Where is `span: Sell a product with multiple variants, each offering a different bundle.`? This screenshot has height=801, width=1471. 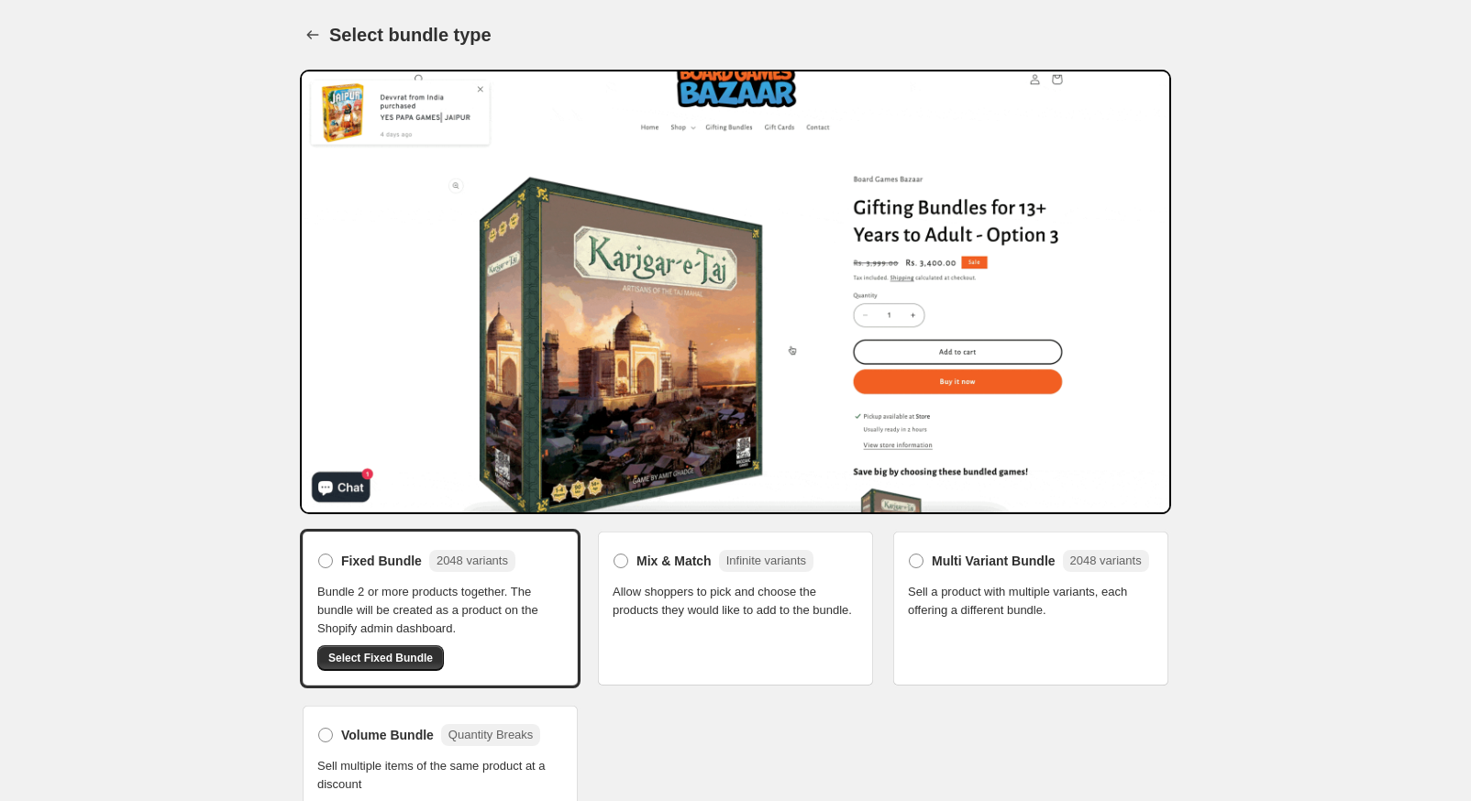
span: Sell a product with multiple variants, each offering a different bundle. is located at coordinates (1030, 601).